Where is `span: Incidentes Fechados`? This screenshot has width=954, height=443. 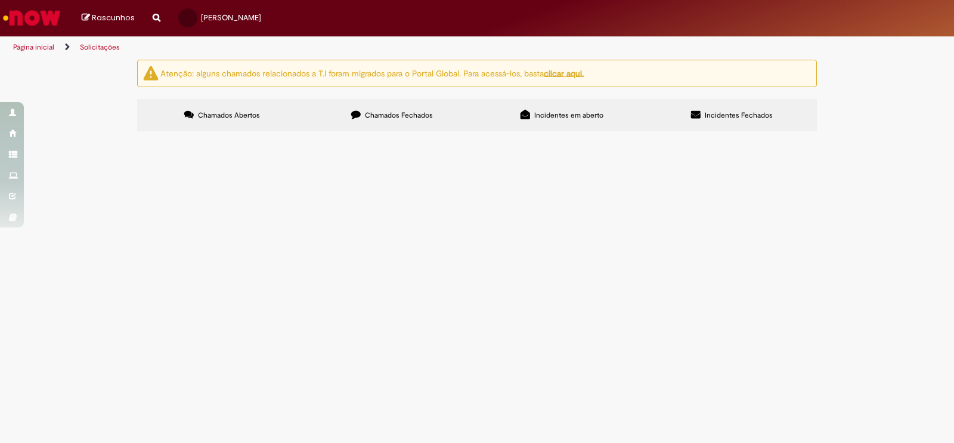
span: Incidentes Fechados is located at coordinates (739, 115).